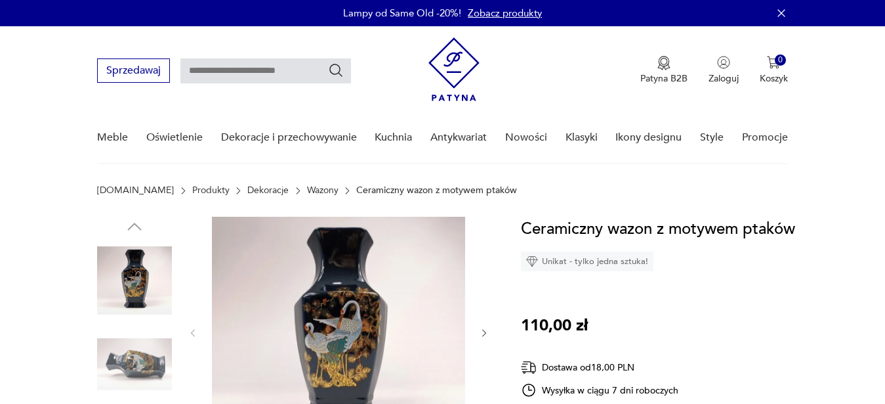  I want to click on a: Meble, so click(112, 137).